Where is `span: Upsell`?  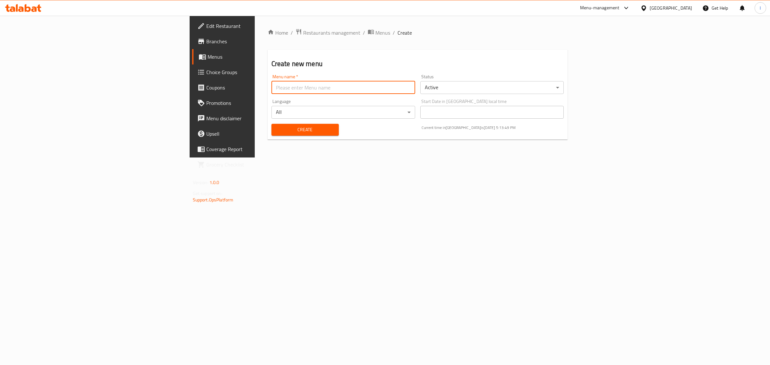
span: Upsell is located at coordinates (260, 134).